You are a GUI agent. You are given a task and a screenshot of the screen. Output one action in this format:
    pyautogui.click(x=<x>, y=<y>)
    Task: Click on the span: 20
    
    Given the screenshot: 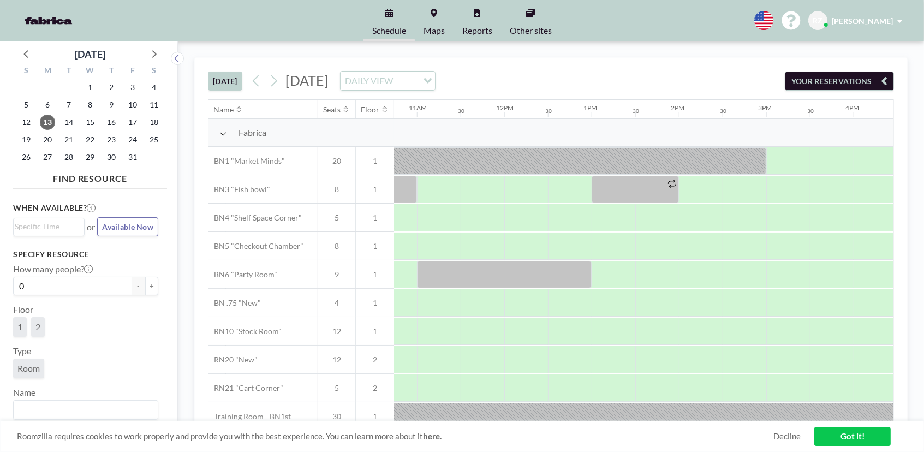 What is the action you would take?
    pyautogui.click(x=337, y=161)
    